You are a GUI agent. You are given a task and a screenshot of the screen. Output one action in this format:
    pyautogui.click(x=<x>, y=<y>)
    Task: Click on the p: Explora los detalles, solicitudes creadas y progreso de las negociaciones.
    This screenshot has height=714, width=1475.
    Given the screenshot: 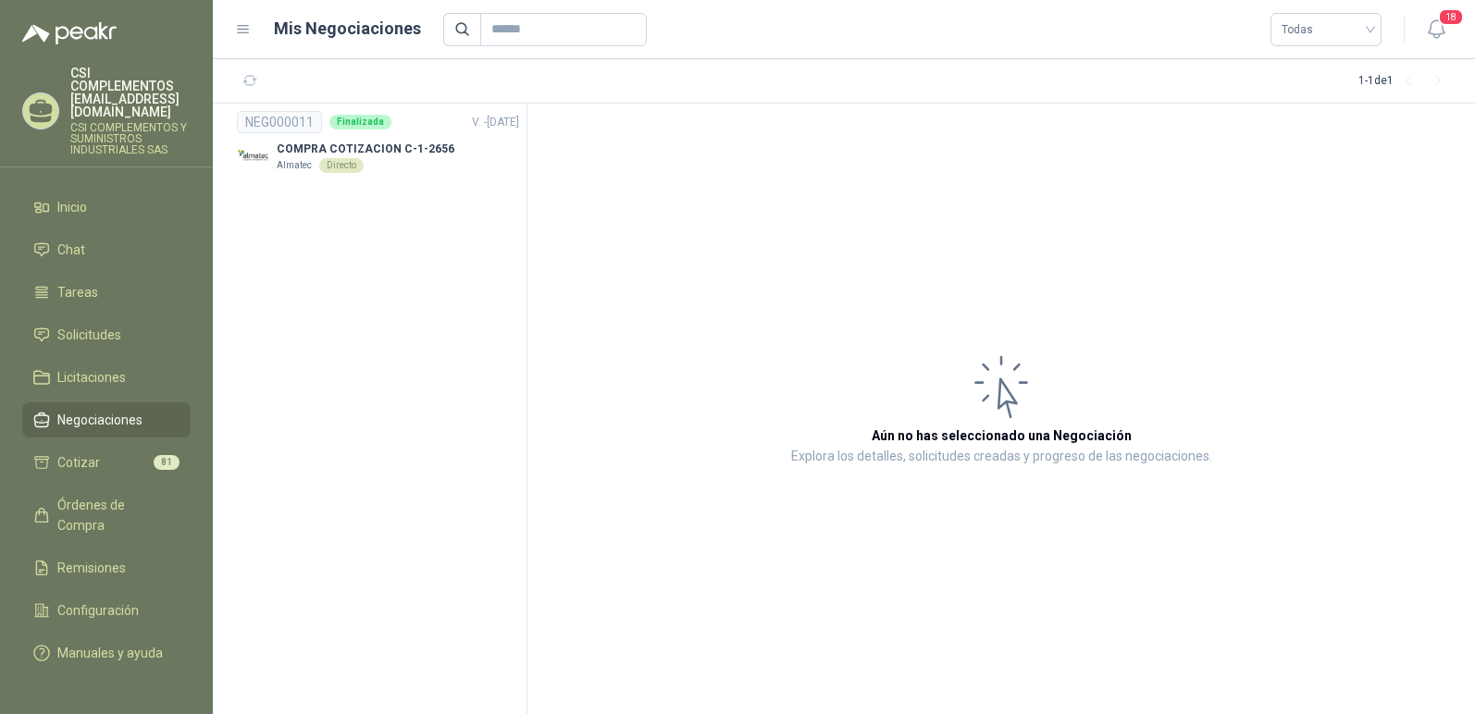 What is the action you would take?
    pyautogui.click(x=1001, y=457)
    